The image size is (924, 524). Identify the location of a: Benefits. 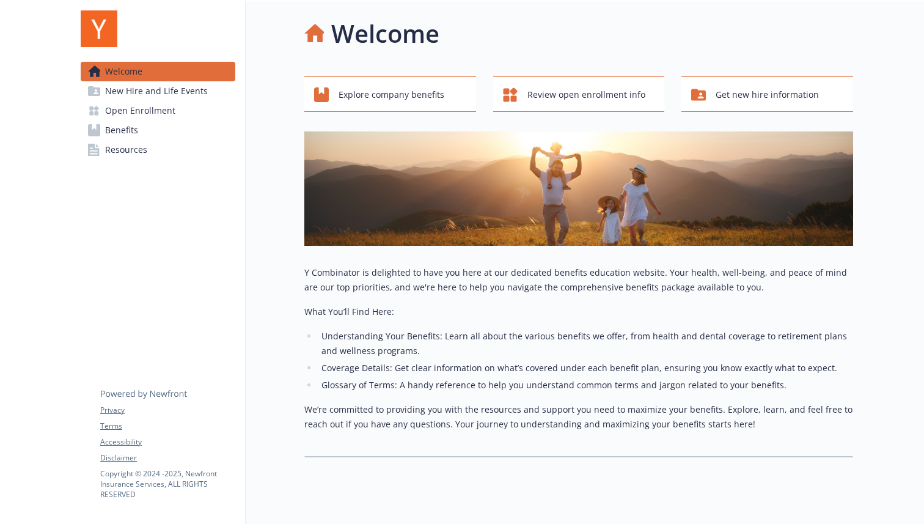
(158, 130).